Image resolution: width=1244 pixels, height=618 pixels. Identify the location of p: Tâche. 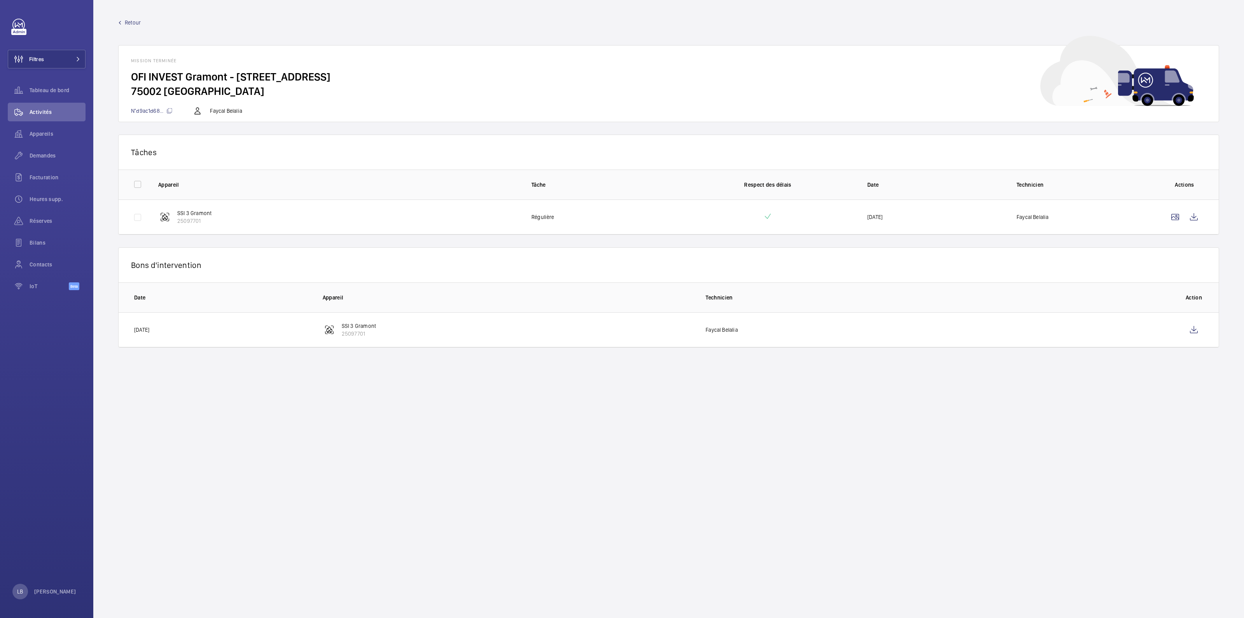
(600, 185).